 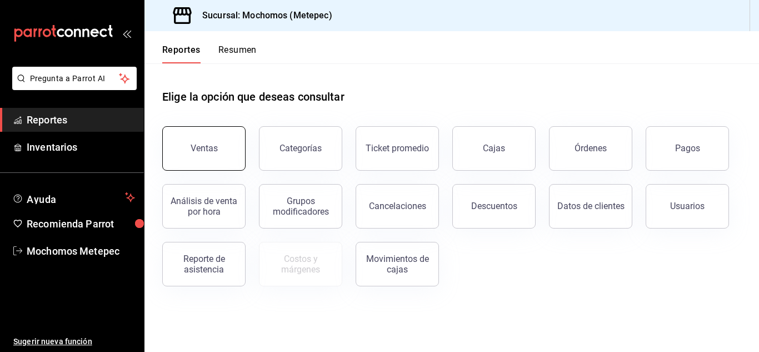 I want to click on div: Grupos modificadores, so click(x=300, y=206).